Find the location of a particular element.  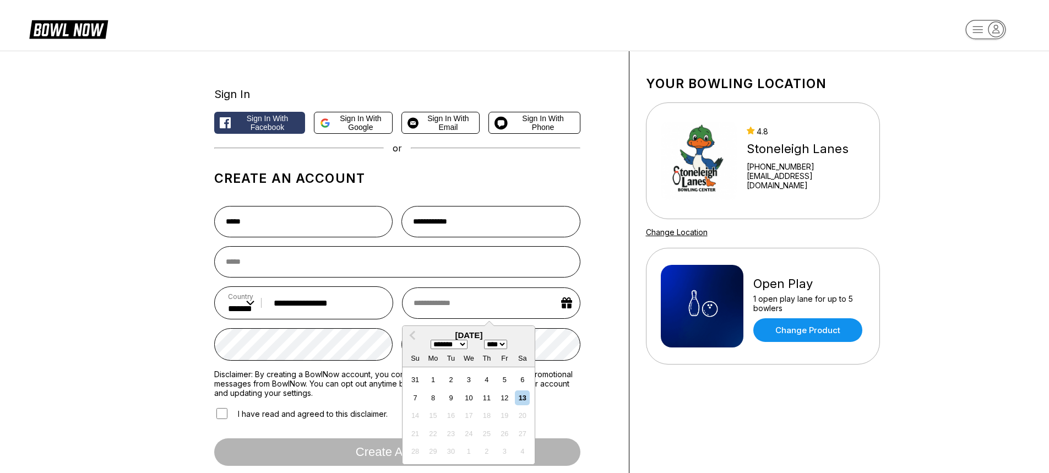

div: Mo is located at coordinates (433, 358).